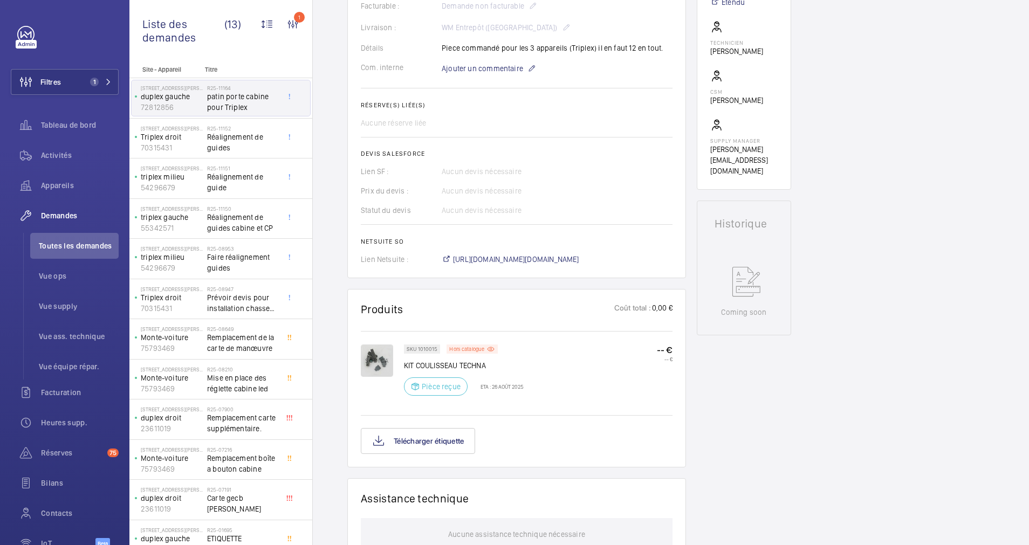 Image resolution: width=1029 pixels, height=545 pixels. Describe the element at coordinates (243, 249) in the screenshot. I see `h2: R25-08953` at that location.